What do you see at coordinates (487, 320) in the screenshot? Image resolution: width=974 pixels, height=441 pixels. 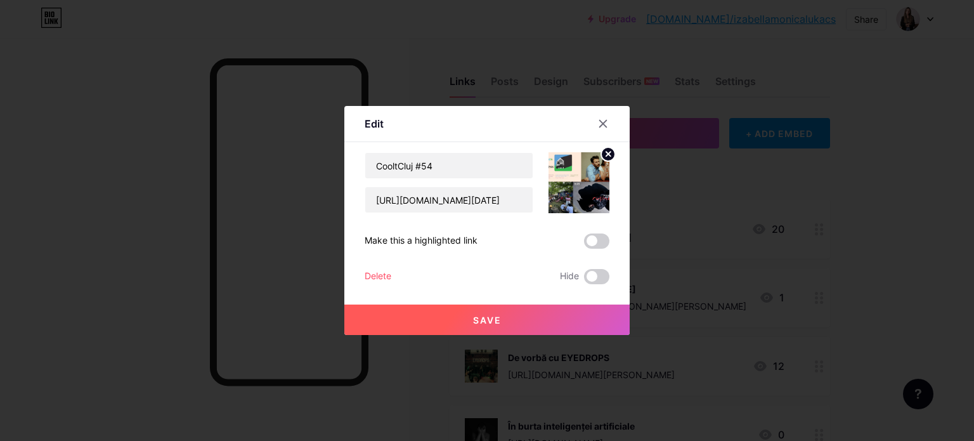 I see `span: Save` at bounding box center [487, 320].